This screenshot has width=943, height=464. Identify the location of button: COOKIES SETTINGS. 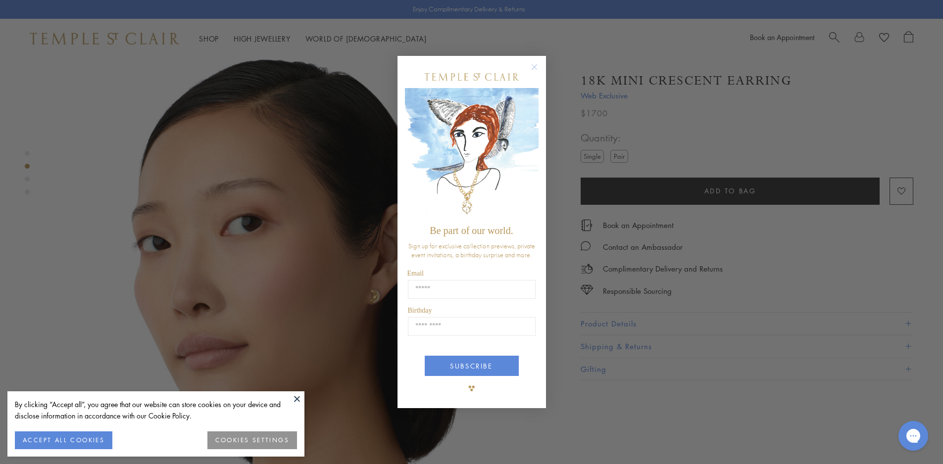
(252, 440).